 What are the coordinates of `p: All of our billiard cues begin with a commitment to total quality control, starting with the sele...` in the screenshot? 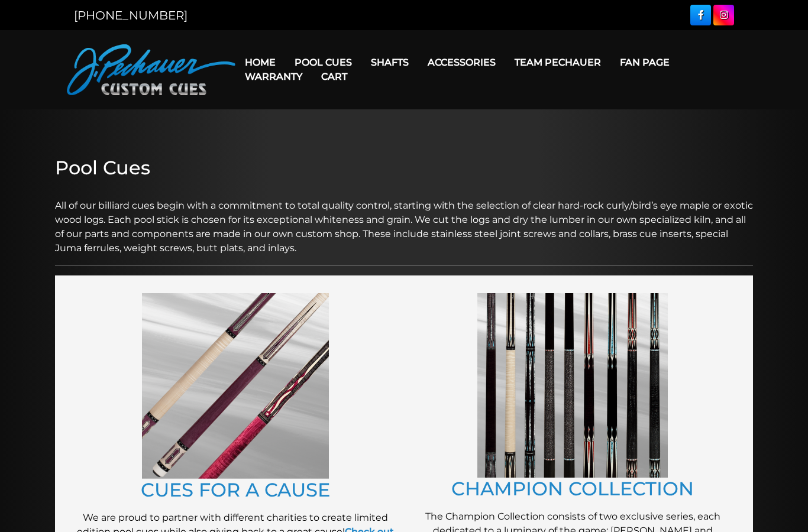 It's located at (404, 220).